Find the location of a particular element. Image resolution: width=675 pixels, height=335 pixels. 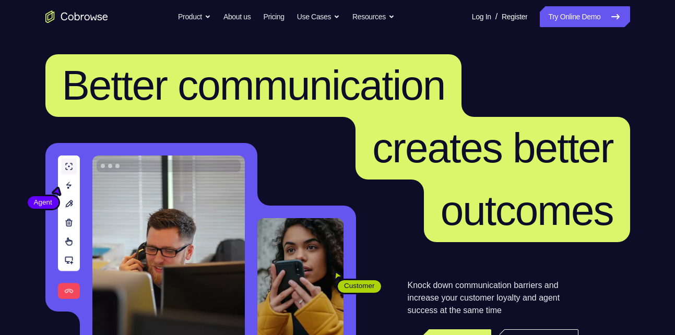

span: creates better is located at coordinates (492, 148).